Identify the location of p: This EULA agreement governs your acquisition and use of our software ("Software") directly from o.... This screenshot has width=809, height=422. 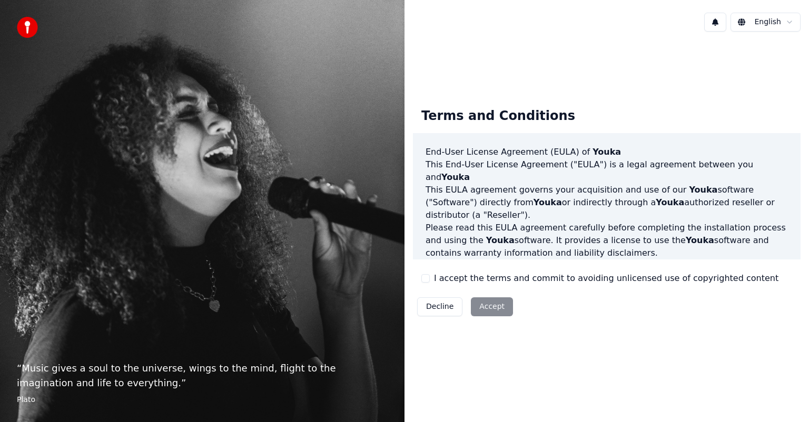
(606, 203).